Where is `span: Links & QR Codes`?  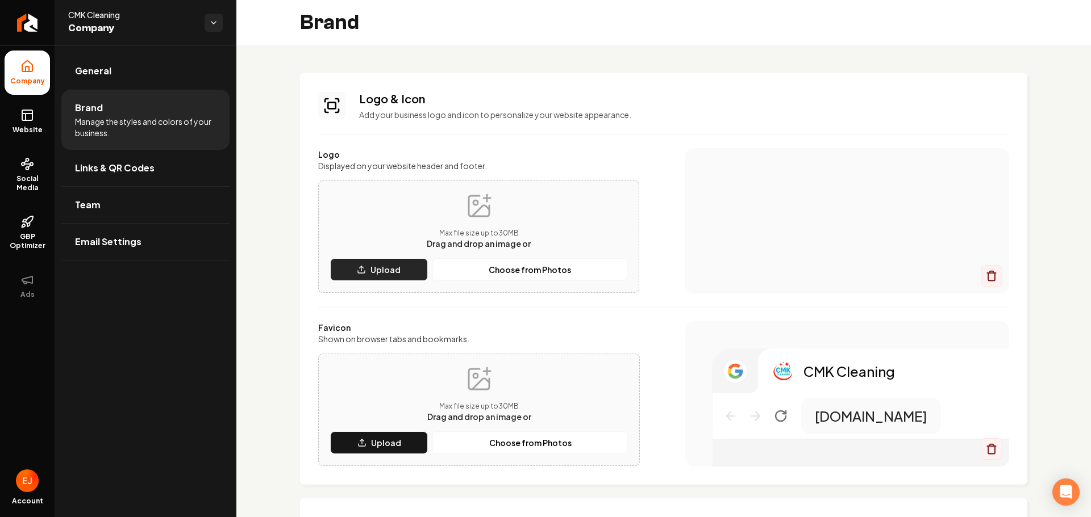 span: Links & QR Codes is located at coordinates (115, 168).